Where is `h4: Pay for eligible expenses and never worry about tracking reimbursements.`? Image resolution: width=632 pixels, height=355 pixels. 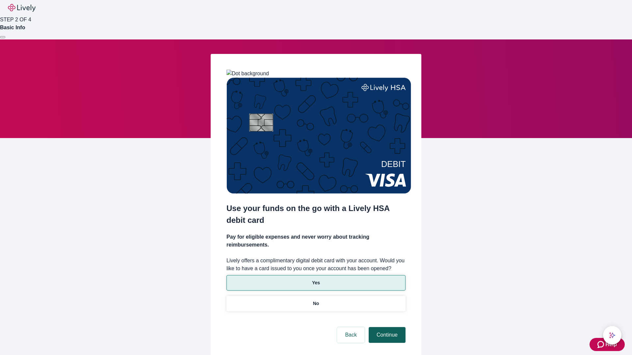
h4: Pay for eligible expenses and never worry about tracking reimbursements. is located at coordinates (316, 241).